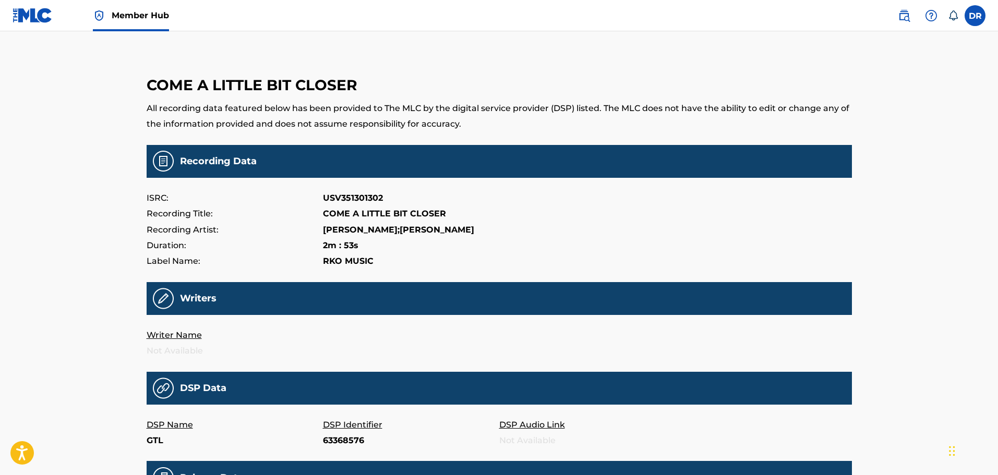 The image size is (998, 475). Describe the element at coordinates (140, 15) in the screenshot. I see `span: Member Hub` at that location.